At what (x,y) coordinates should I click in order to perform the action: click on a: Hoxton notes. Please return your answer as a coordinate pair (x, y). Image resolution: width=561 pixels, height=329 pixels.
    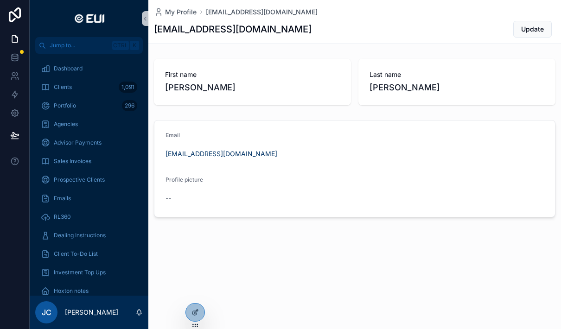
    Looking at the image, I should click on (89, 291).